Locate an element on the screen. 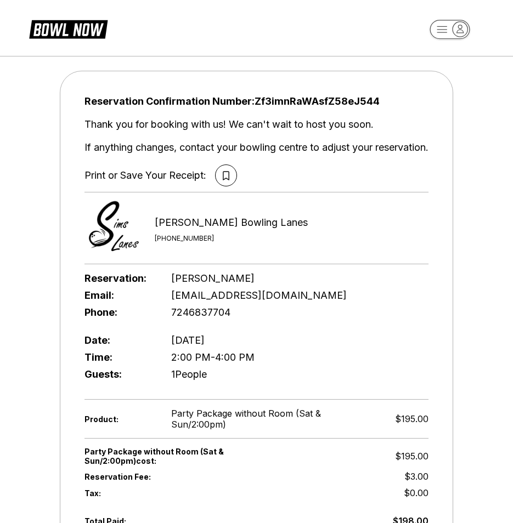 This screenshot has height=523, width=513. span: Tax: is located at coordinates (119, 493).